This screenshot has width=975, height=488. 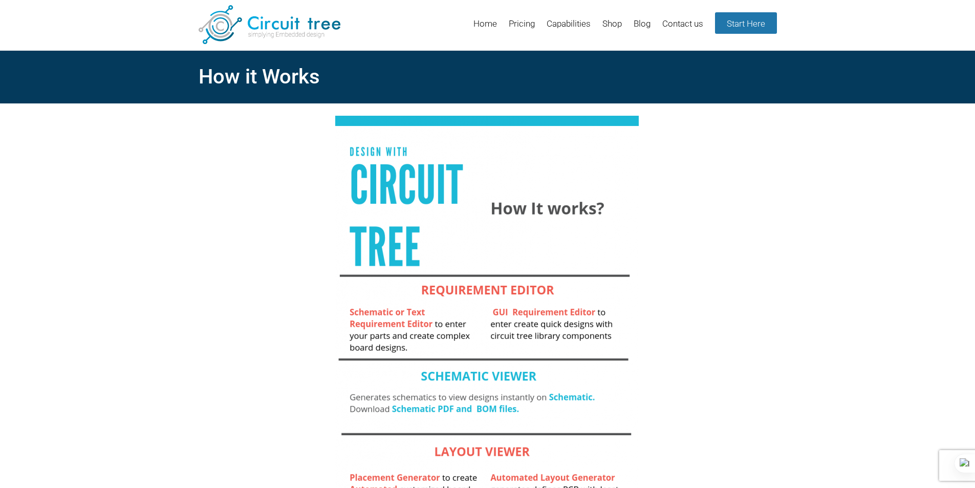 What do you see at coordinates (745, 23) in the screenshot?
I see `a: Start Here` at bounding box center [745, 23].